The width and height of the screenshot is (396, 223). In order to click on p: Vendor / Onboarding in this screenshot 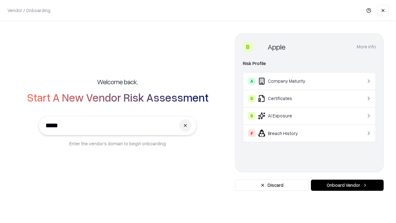, I will do `click(29, 10)`.